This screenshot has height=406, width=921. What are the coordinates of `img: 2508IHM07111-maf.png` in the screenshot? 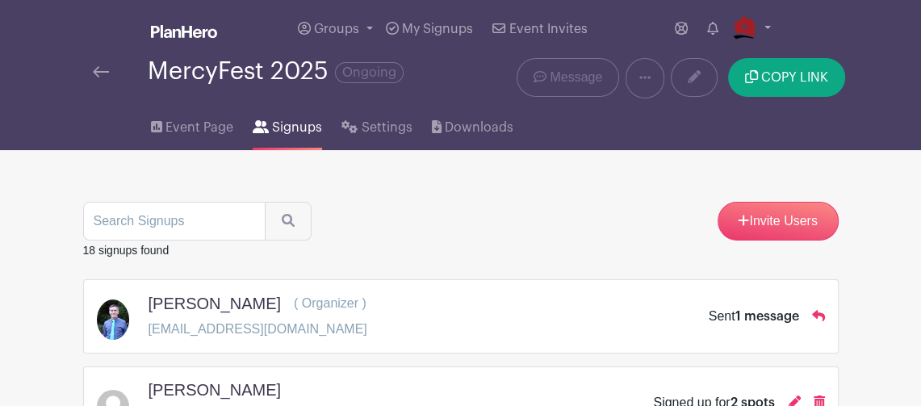 It's located at (113, 320).